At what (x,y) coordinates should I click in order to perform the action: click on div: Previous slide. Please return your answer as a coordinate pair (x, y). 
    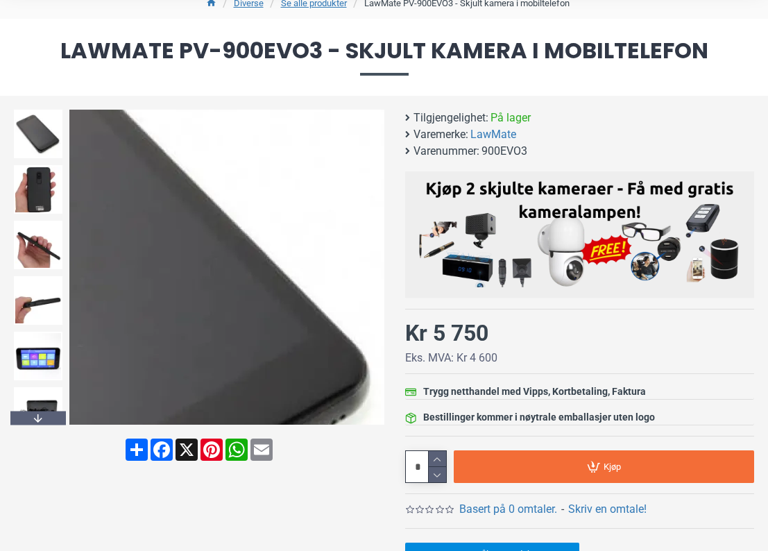
    Looking at the image, I should click on (81, 267).